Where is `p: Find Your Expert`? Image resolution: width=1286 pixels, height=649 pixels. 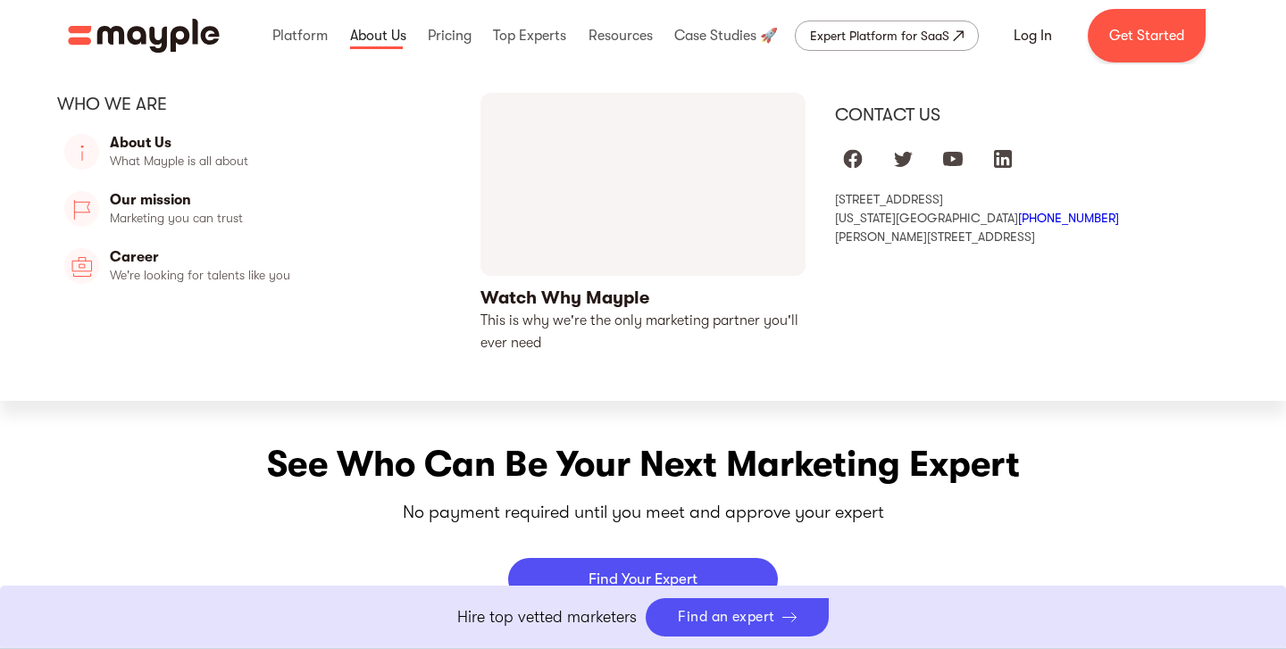
p: Find Your Expert is located at coordinates (643, 580).